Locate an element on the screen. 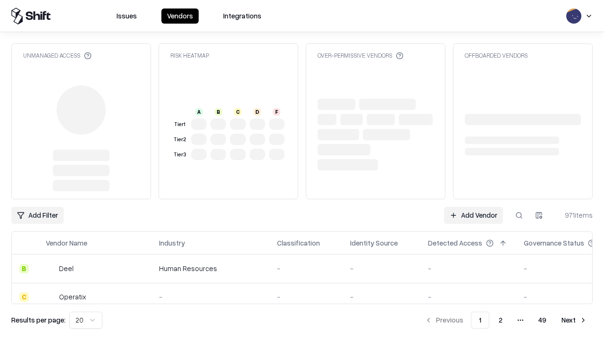 This screenshot has height=340, width=604. div: Deel is located at coordinates (66, 268).